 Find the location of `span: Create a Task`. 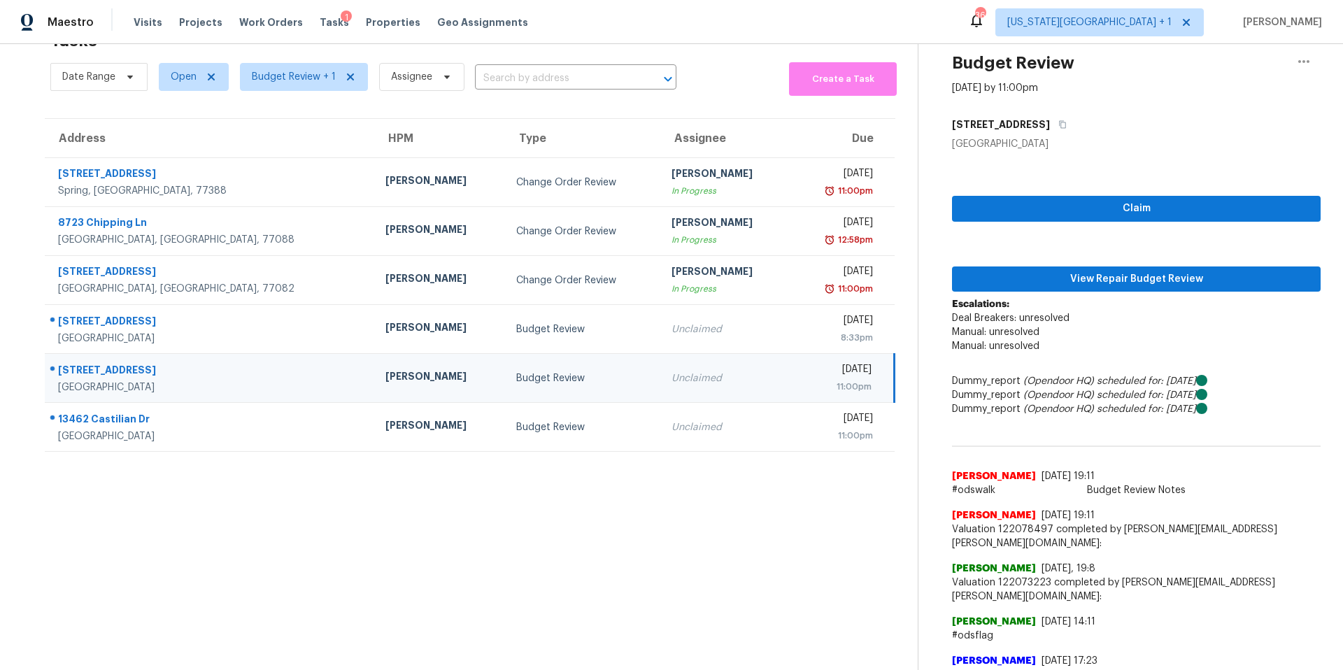

span: Create a Task is located at coordinates (843, 79).